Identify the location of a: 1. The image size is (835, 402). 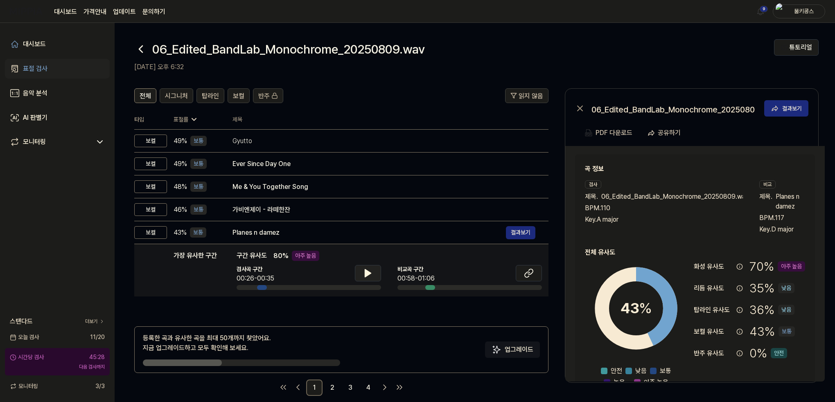
(314, 388).